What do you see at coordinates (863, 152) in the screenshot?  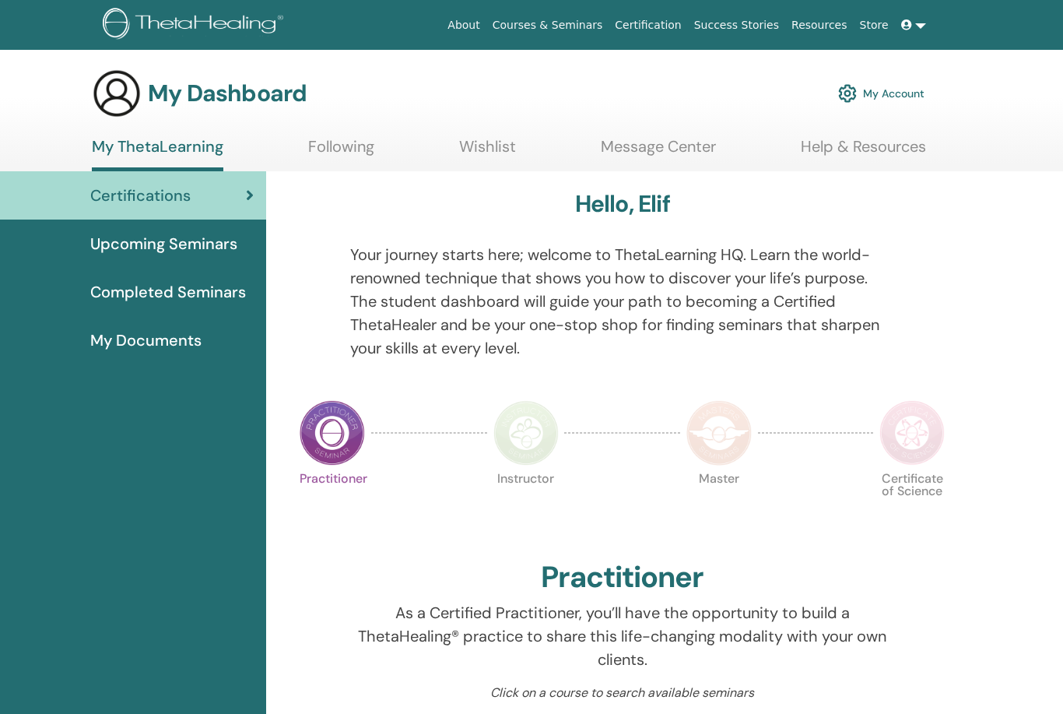 I see `a: Help & Resources` at bounding box center [863, 152].